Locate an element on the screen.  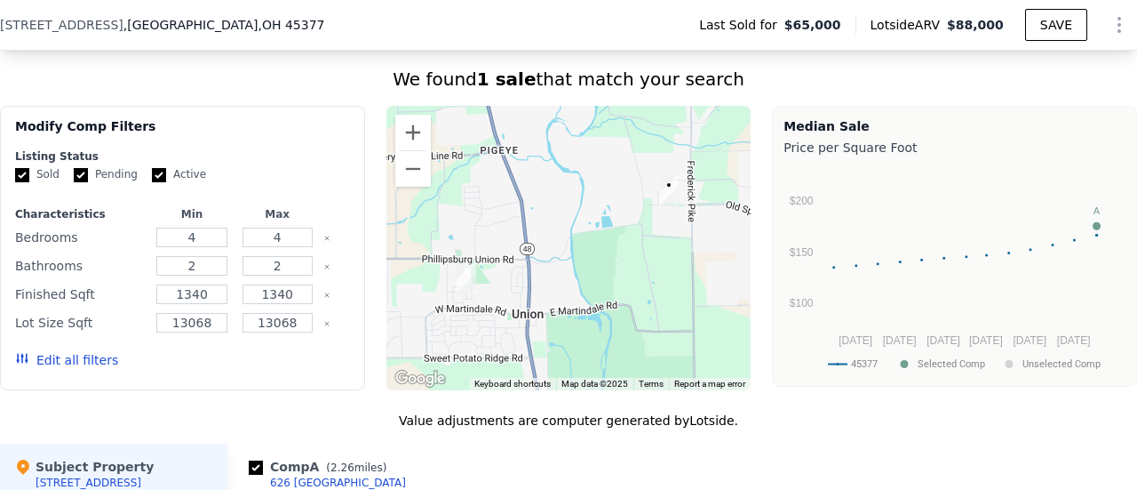
label: Active is located at coordinates (179, 174).